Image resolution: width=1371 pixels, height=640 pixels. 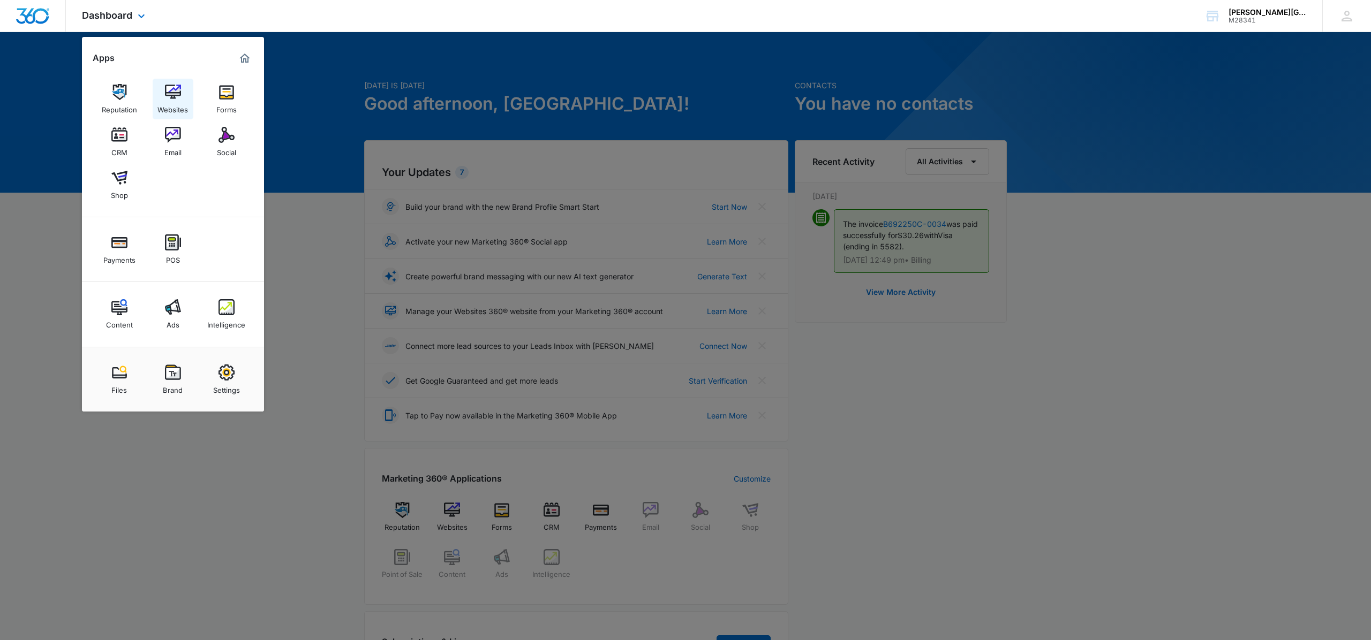 I want to click on div: Social, so click(x=226, y=150).